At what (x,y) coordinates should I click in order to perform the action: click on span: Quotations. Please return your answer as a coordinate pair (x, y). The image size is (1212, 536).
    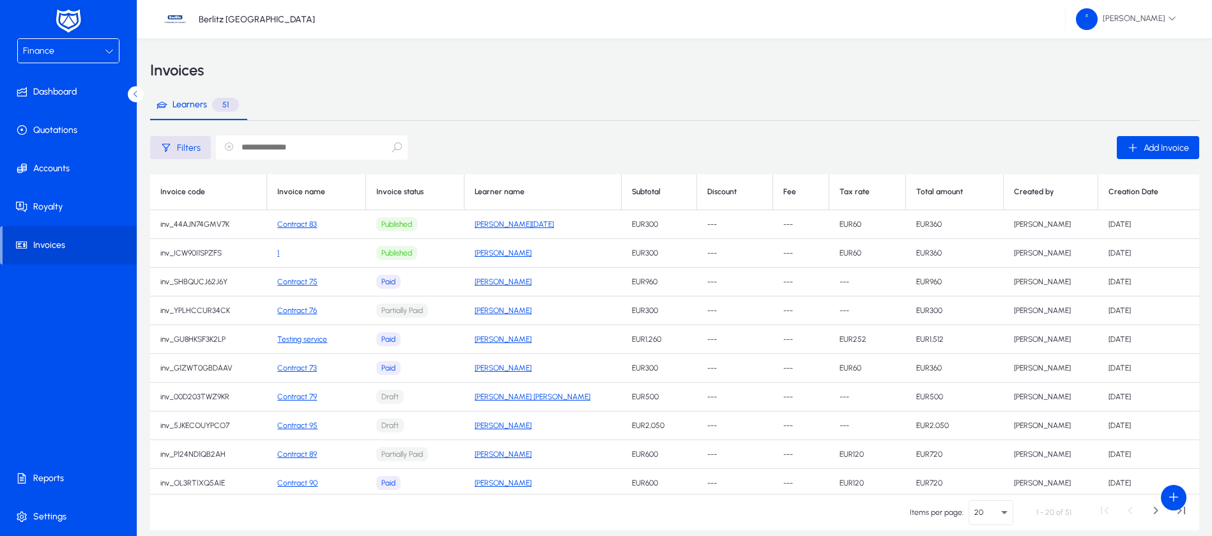
    Looking at the image, I should click on (71, 130).